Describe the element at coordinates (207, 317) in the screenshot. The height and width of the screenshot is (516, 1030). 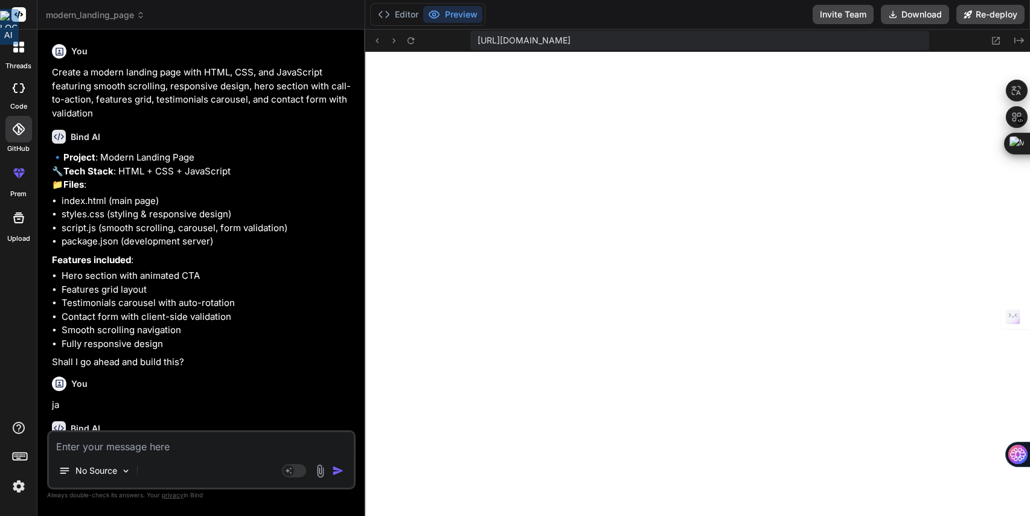
I see `li: Contact form with client-side validation` at that location.